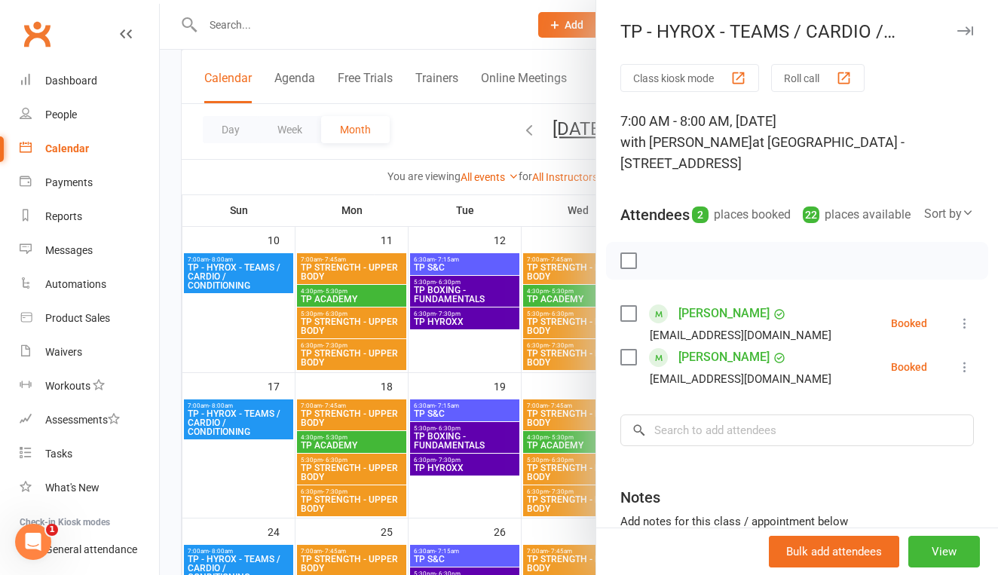 The height and width of the screenshot is (575, 998). What do you see at coordinates (89, 488) in the screenshot?
I see `a: What's New` at bounding box center [89, 488].